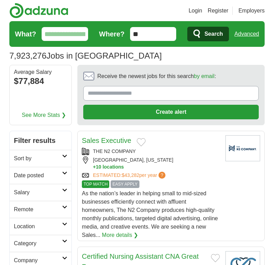 This screenshot has width=274, height=265. Describe the element at coordinates (95, 184) in the screenshot. I see `span: TOP MATCH` at that location.